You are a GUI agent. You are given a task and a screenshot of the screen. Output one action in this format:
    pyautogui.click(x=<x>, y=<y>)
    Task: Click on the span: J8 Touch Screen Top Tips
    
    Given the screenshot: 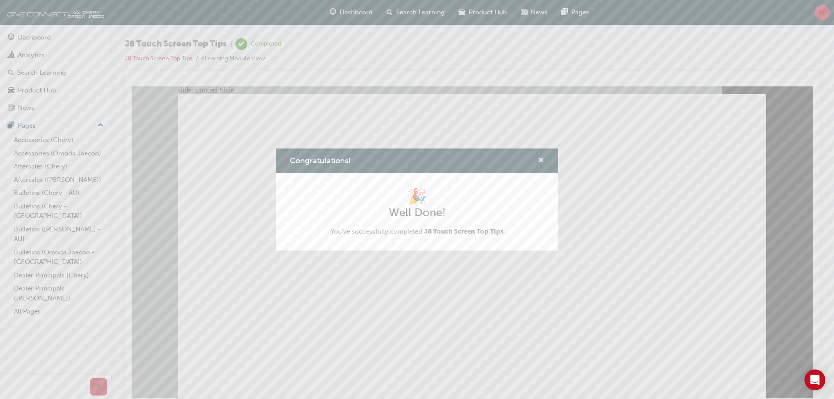 What is the action you would take?
    pyautogui.click(x=463, y=232)
    